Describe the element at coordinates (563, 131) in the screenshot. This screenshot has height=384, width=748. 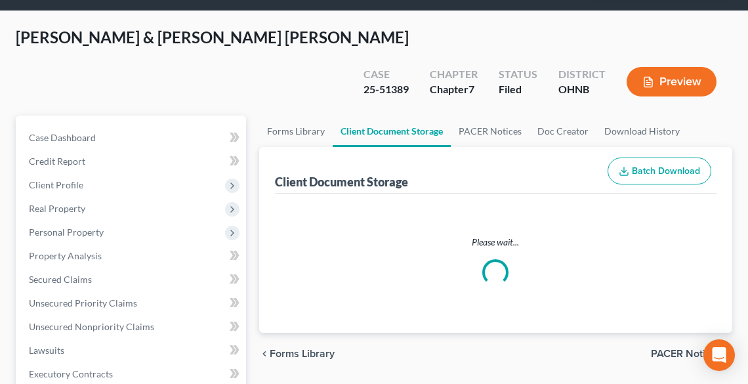
I see `a: Doc Creator` at that location.